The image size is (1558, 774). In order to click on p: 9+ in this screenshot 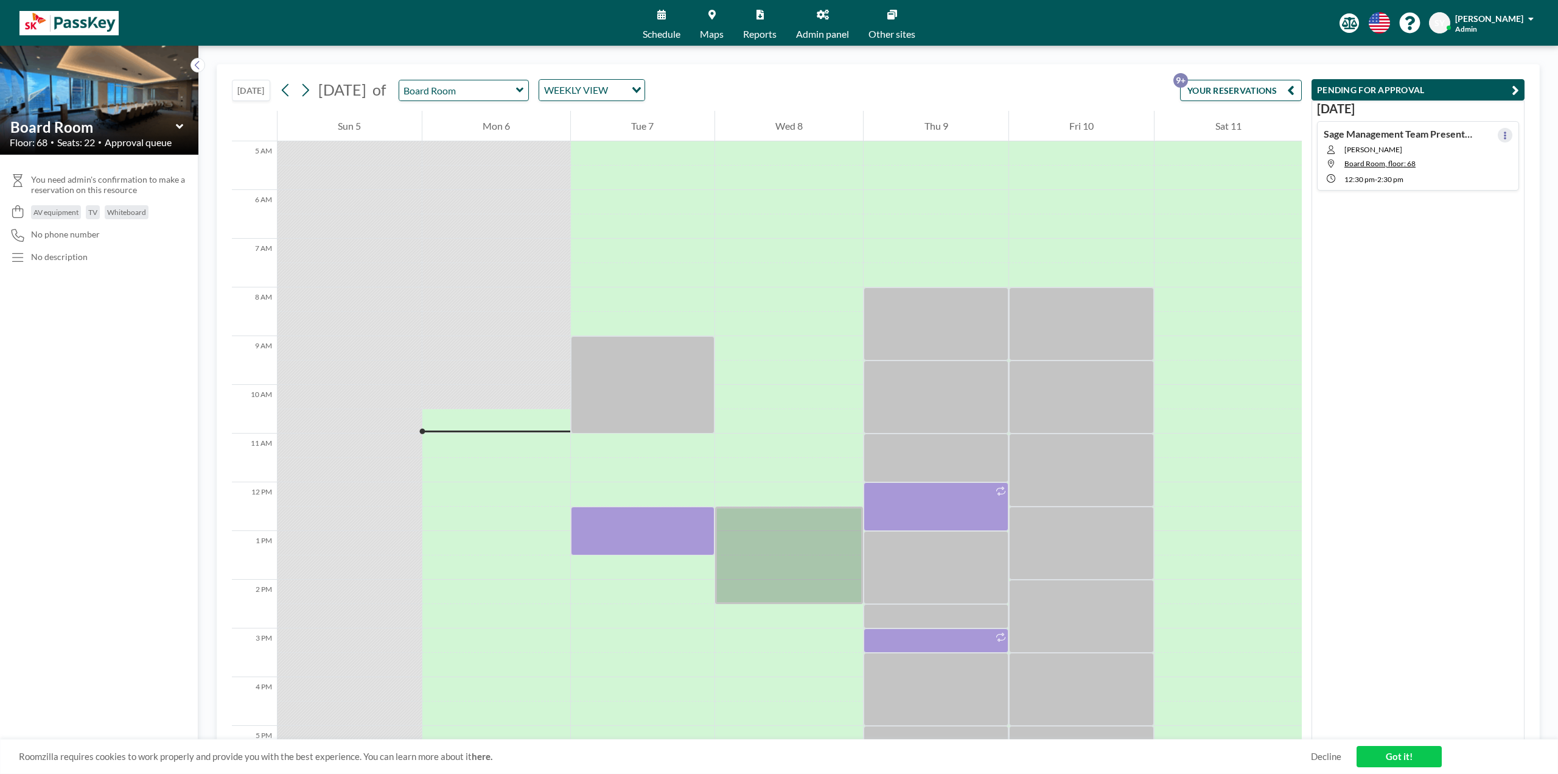, I will do `click(1181, 80)`.